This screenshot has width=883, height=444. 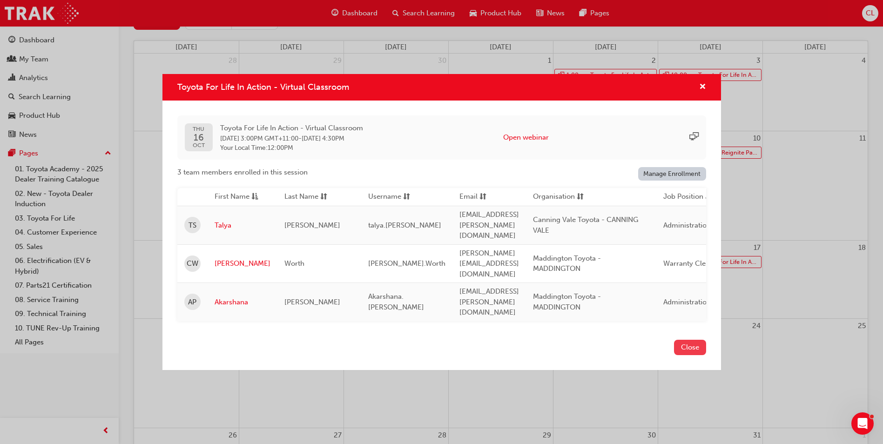 What do you see at coordinates (485, 197) in the screenshot?
I see `button: Emailsorting-icon` at bounding box center [485, 197].